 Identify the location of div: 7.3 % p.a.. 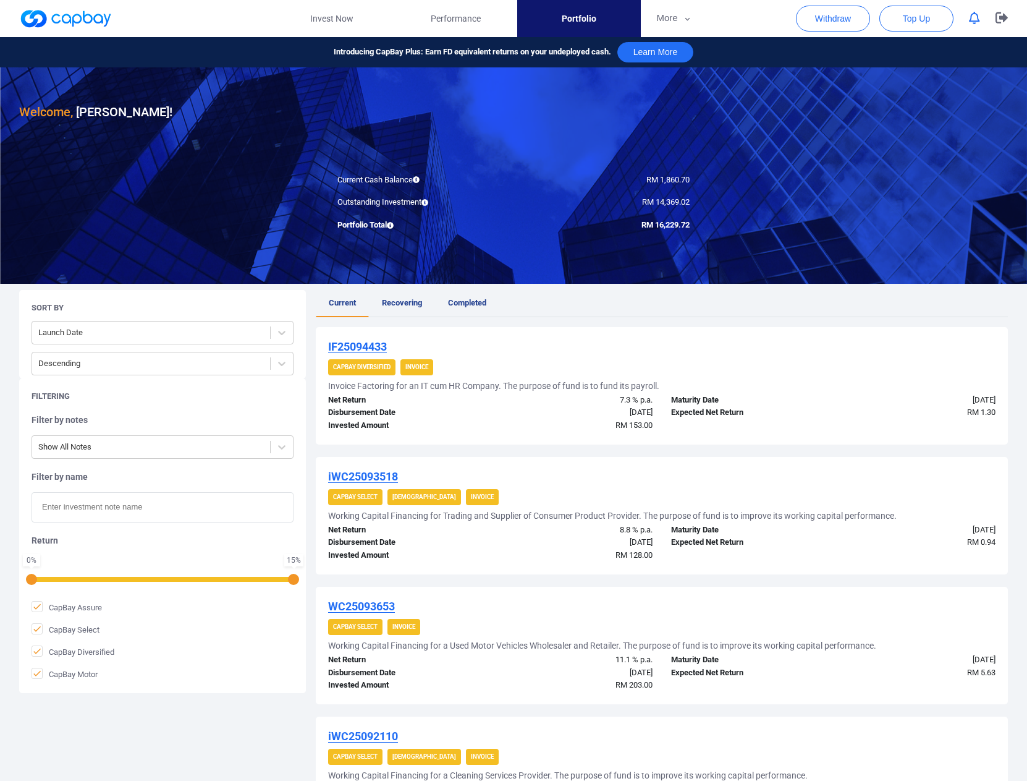
(577, 400).